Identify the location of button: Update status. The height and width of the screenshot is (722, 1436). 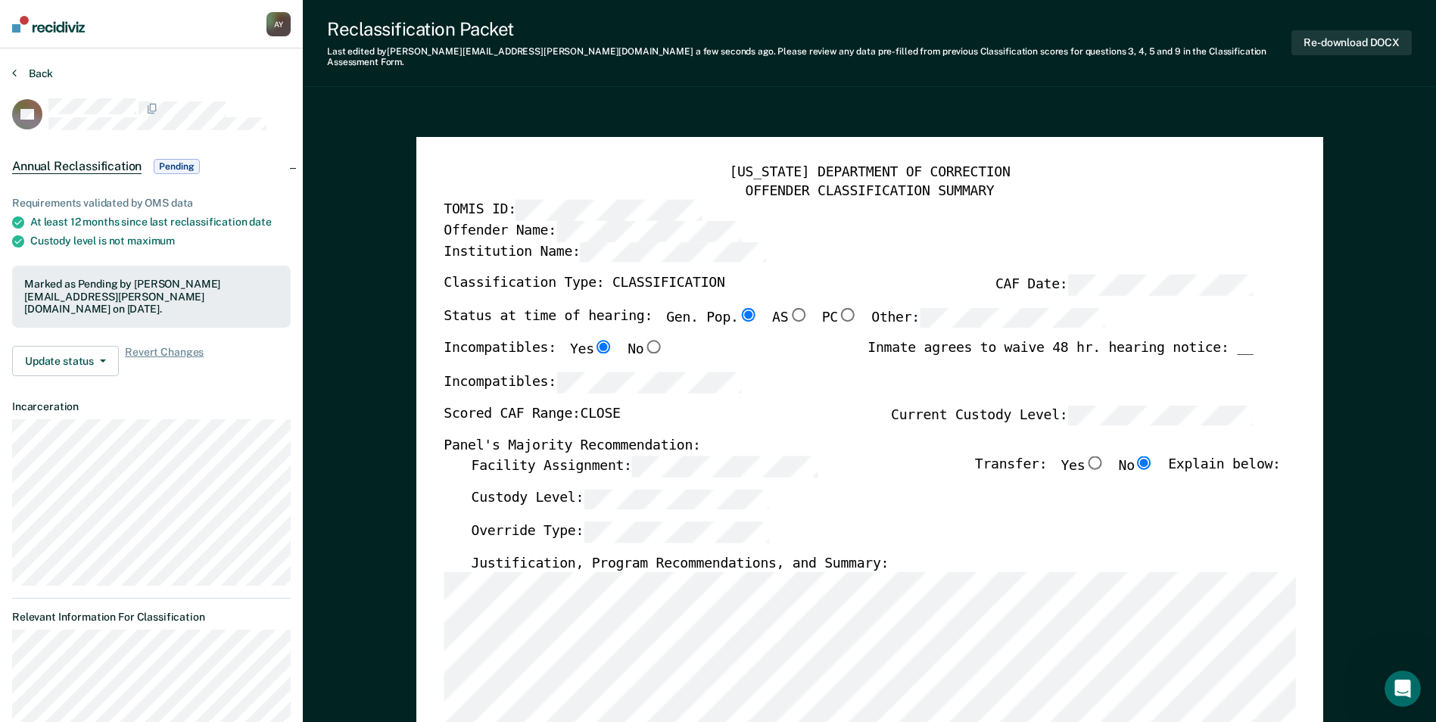
(65, 361).